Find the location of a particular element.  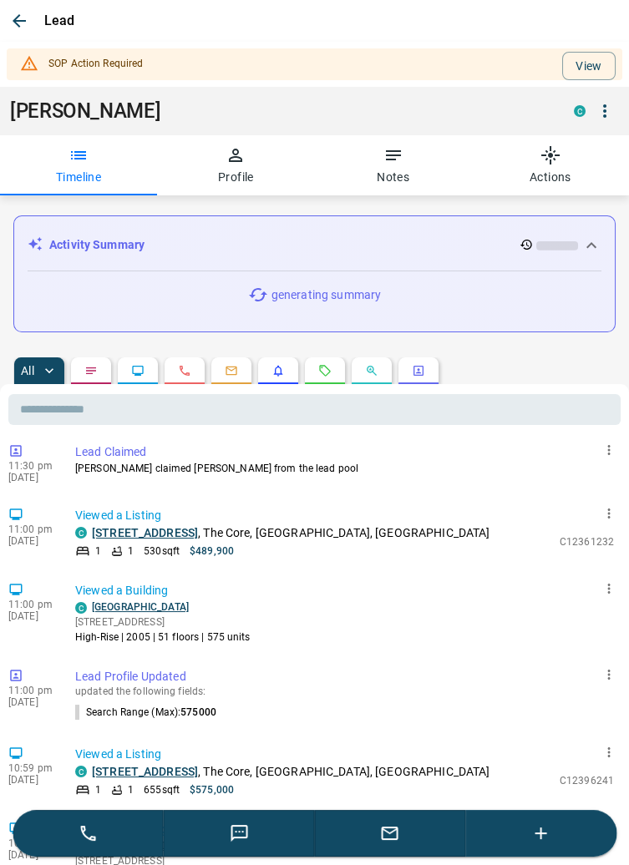

button: Actions is located at coordinates (551, 165).